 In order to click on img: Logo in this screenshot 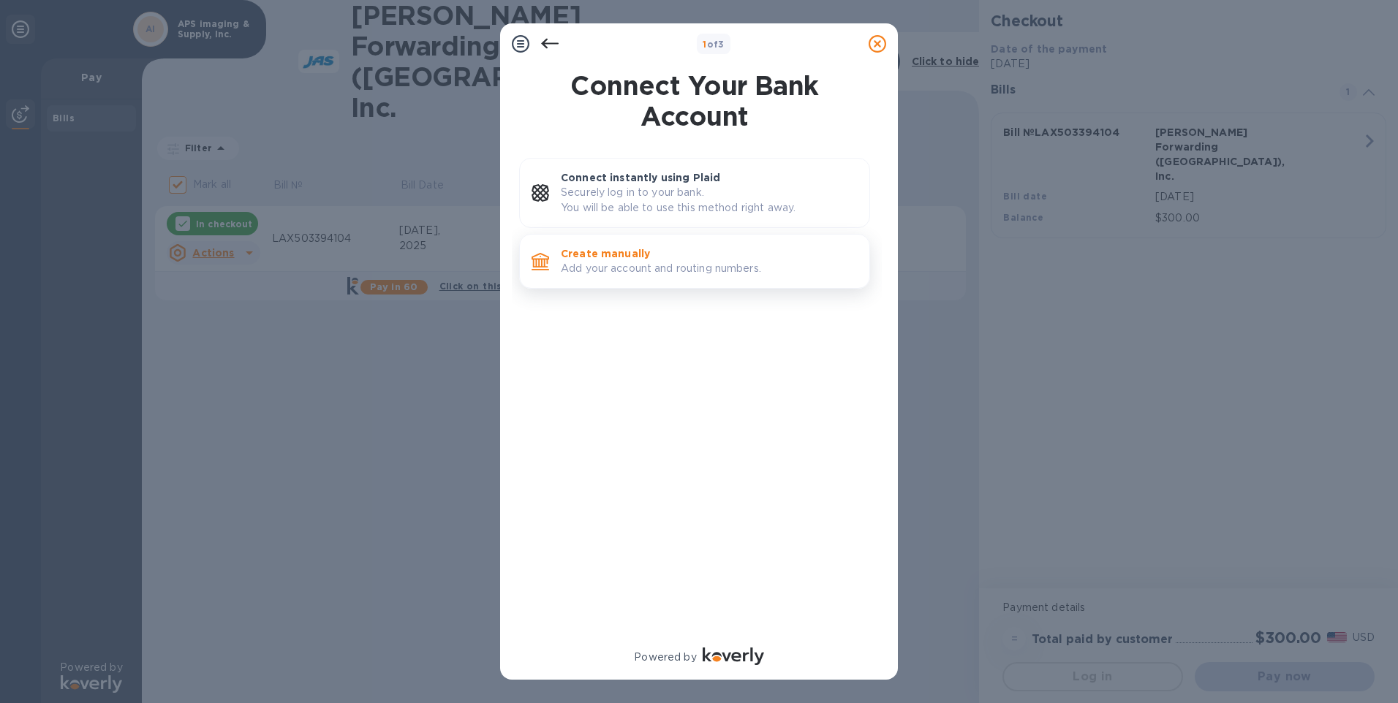, I will do `click(733, 657)`.